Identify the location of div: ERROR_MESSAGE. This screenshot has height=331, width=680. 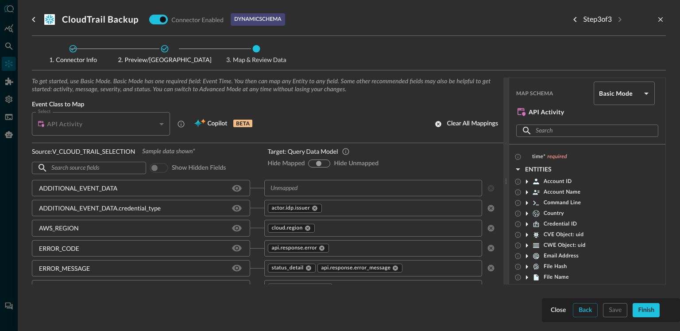
(64, 268).